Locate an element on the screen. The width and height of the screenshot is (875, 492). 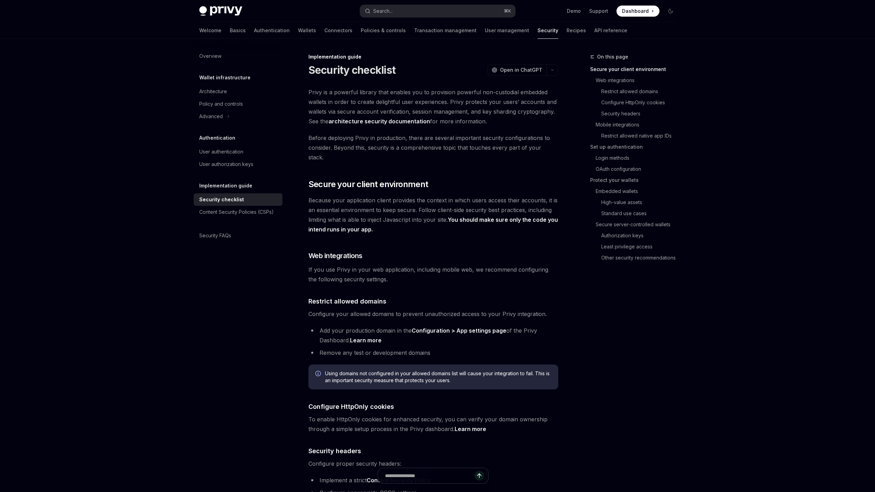
div: Advanced is located at coordinates (211, 116).